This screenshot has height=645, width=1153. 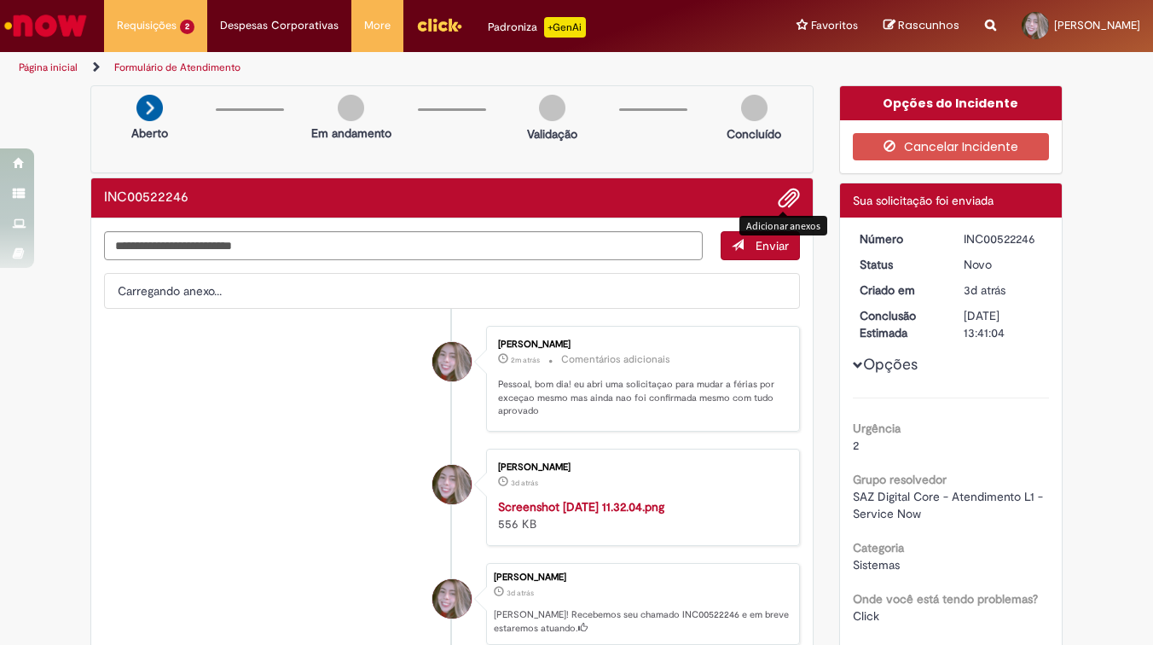 What do you see at coordinates (899, 290) in the screenshot?
I see `dt: Criado em` at bounding box center [899, 290].